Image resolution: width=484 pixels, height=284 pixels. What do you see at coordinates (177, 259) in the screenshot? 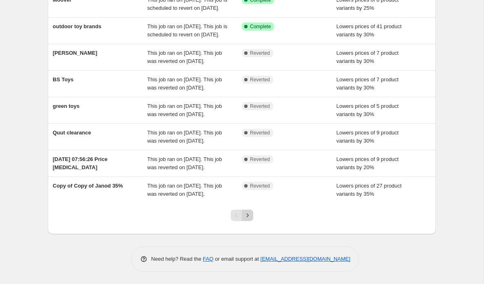
I see `span: Need help? Read the` at bounding box center [177, 259].